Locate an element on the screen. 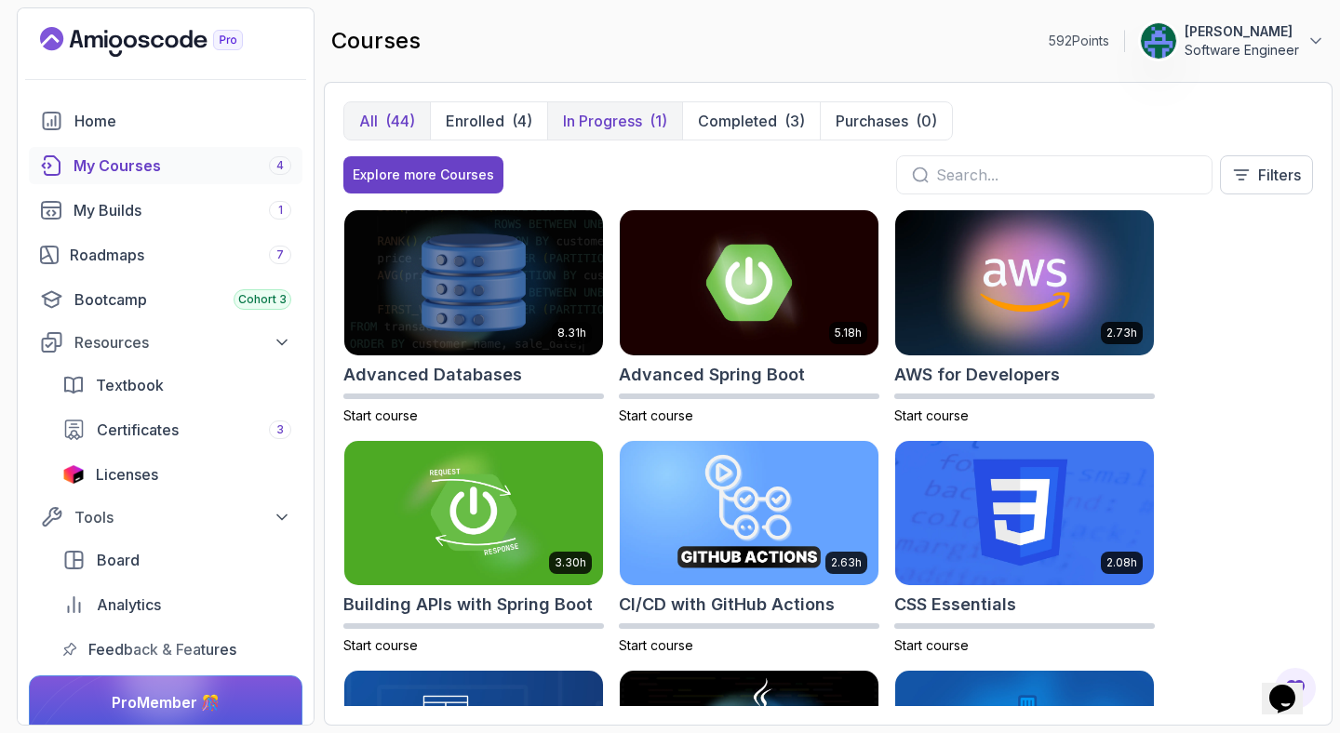 The height and width of the screenshot is (733, 1340). img: Building APIs with Spring Boot card is located at coordinates (474, 514).